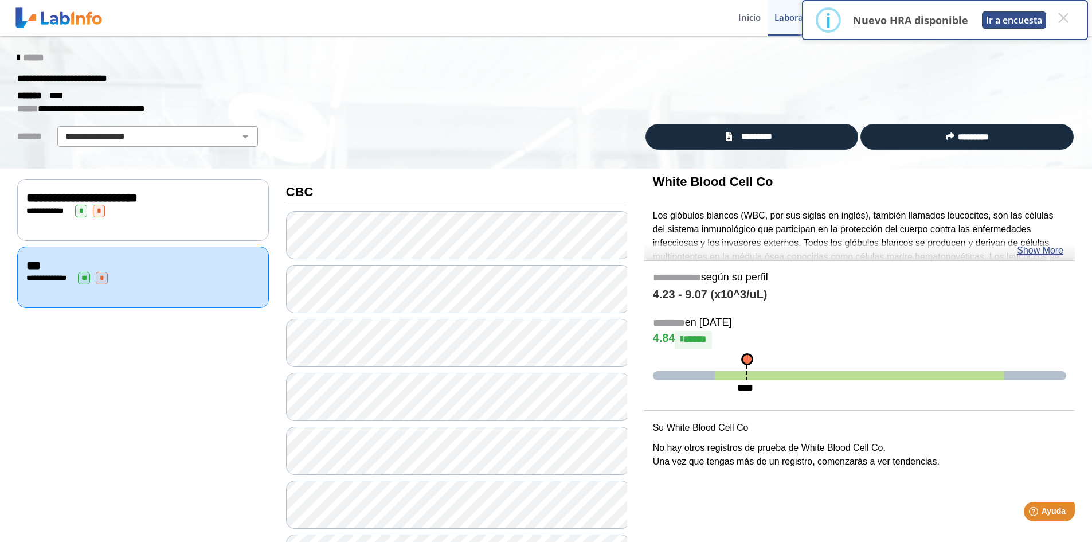 The height and width of the screenshot is (542, 1092). I want to click on p: Los glóbulos blancos (WBC, por sus siglas en inglés), también llamados leucocitos, son las célula..., so click(860, 270).